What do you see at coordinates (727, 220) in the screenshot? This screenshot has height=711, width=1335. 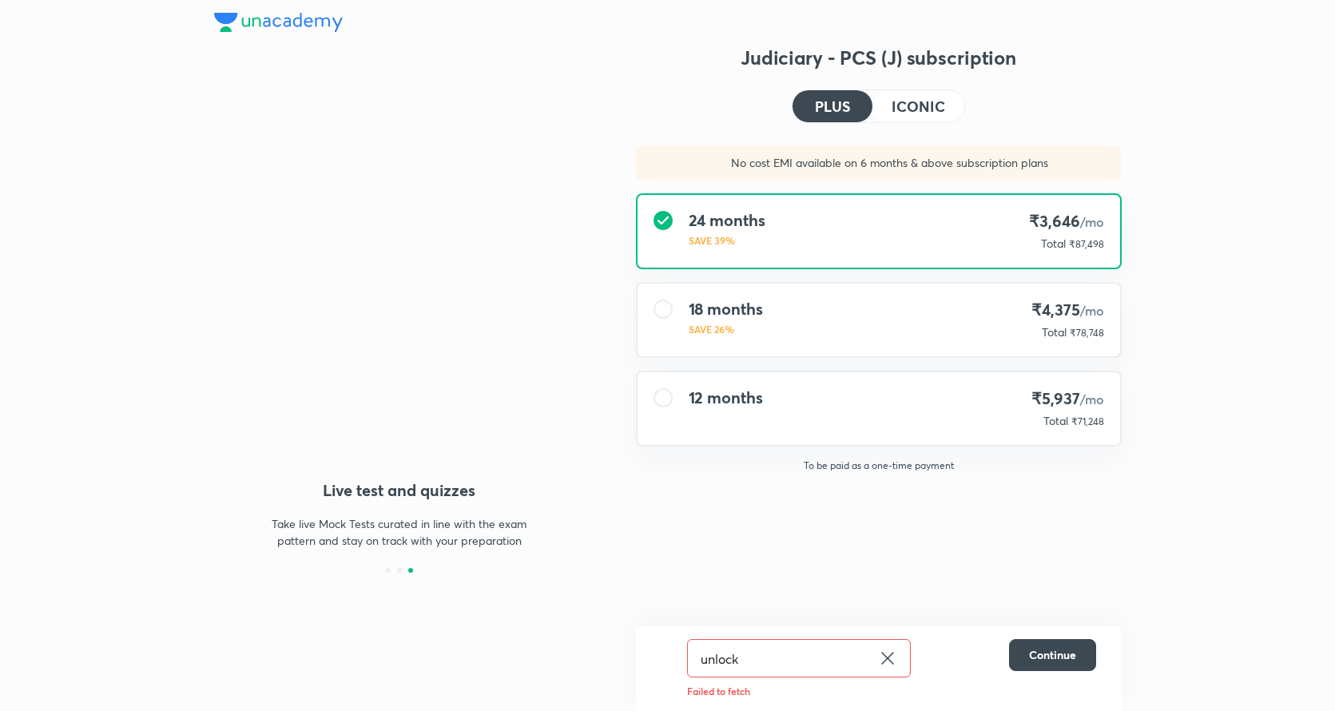 I see `h4: 24 months` at bounding box center [727, 220].